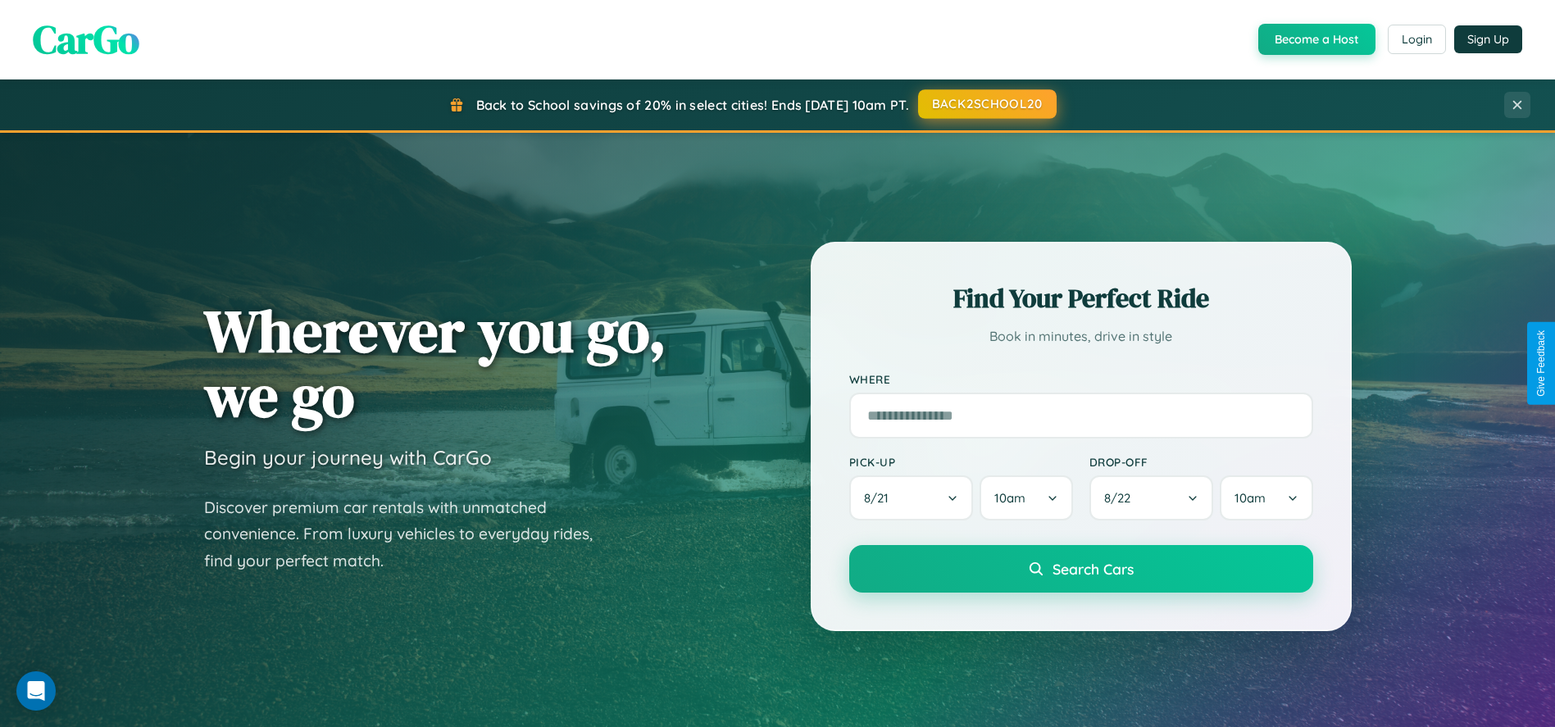 The height and width of the screenshot is (727, 1555). Describe the element at coordinates (881, 498) in the screenshot. I see `span: 8 / 21` at that location.